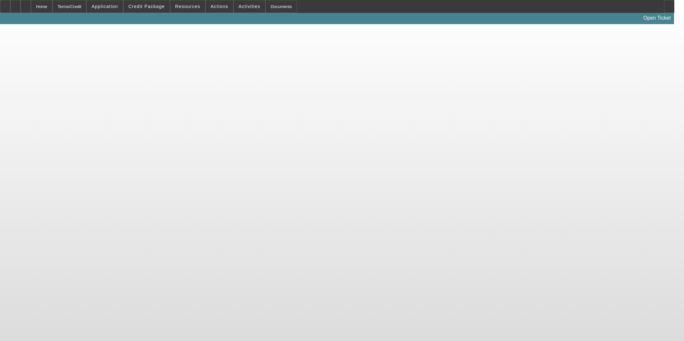 Image resolution: width=684 pixels, height=341 pixels. I want to click on button: Credit Package, so click(146, 6).